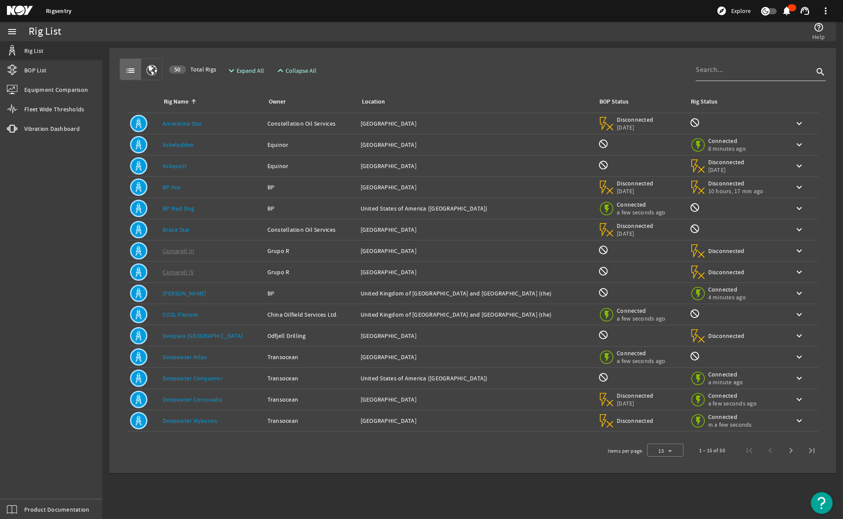 This screenshot has height=519, width=843. Describe the element at coordinates (727, 297) in the screenshot. I see `span: 4 minutes ago` at that location.